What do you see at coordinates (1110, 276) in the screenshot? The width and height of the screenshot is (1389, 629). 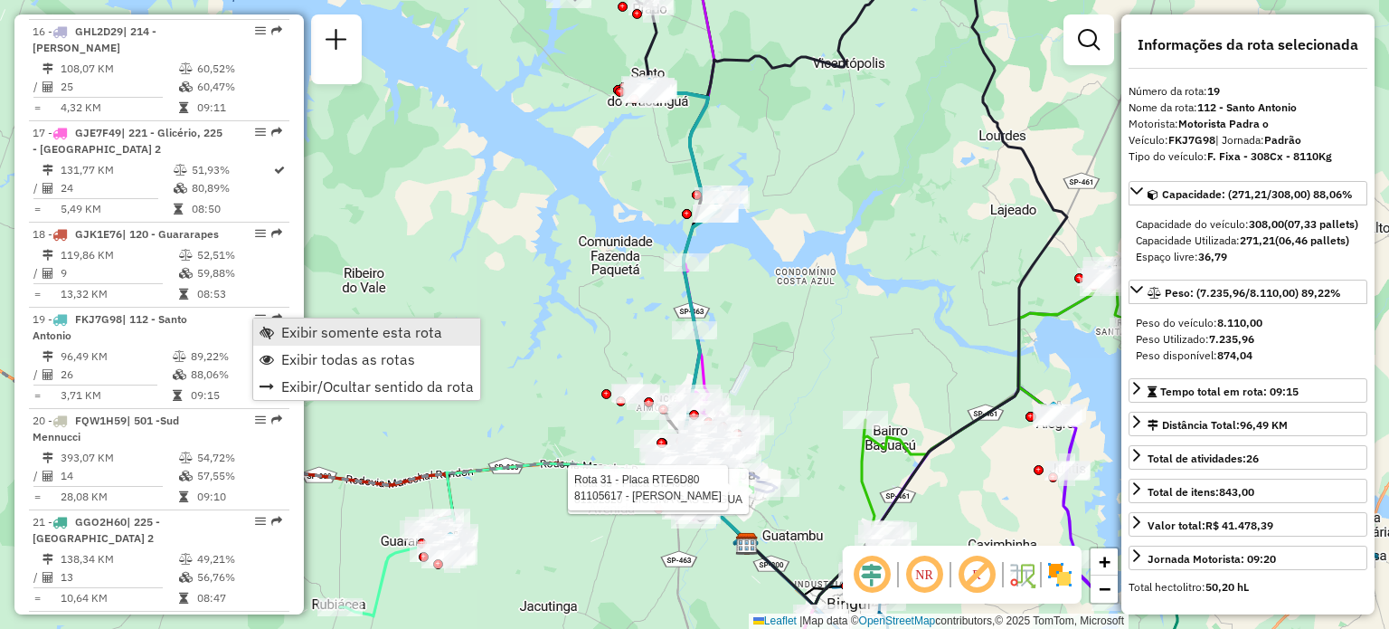 I see `img: BURITAMA` at bounding box center [1110, 276].